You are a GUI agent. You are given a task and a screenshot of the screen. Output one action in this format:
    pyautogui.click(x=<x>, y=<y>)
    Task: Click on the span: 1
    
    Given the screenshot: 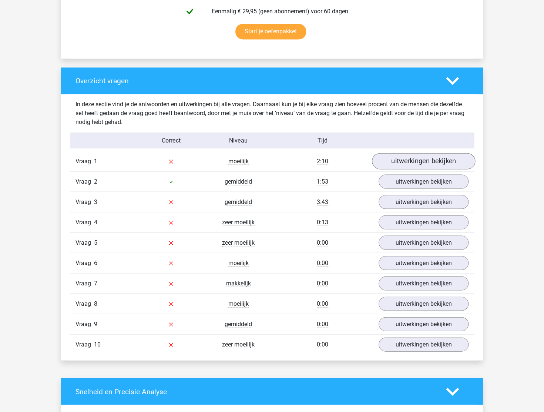 What is the action you would take?
    pyautogui.click(x=96, y=161)
    